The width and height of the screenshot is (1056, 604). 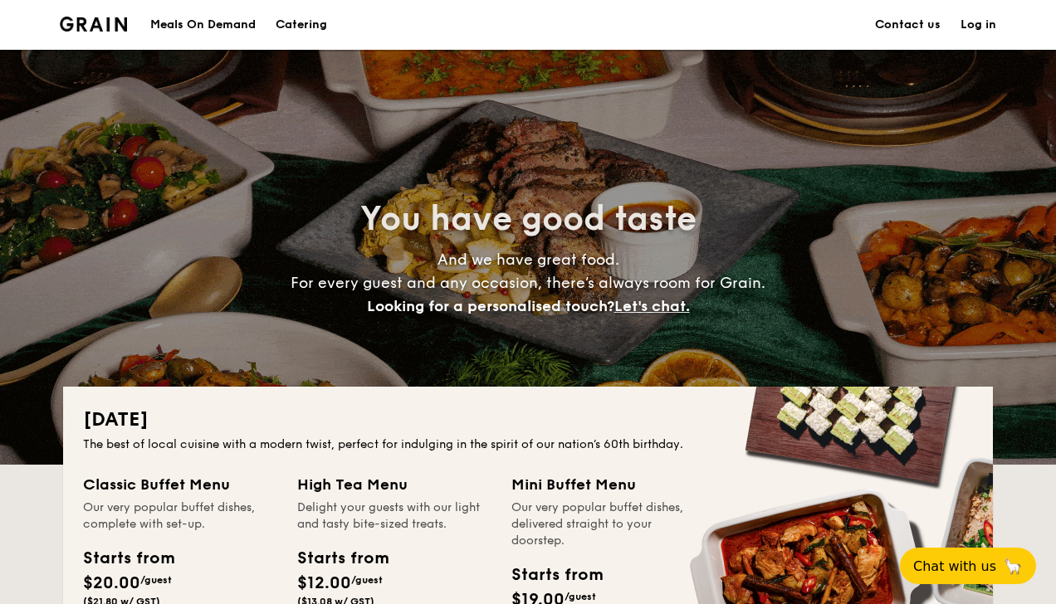 I want to click on div: The best of local cuisine with a modern twist, perfect for indulging in the spirit of our nation’..., so click(x=528, y=445).